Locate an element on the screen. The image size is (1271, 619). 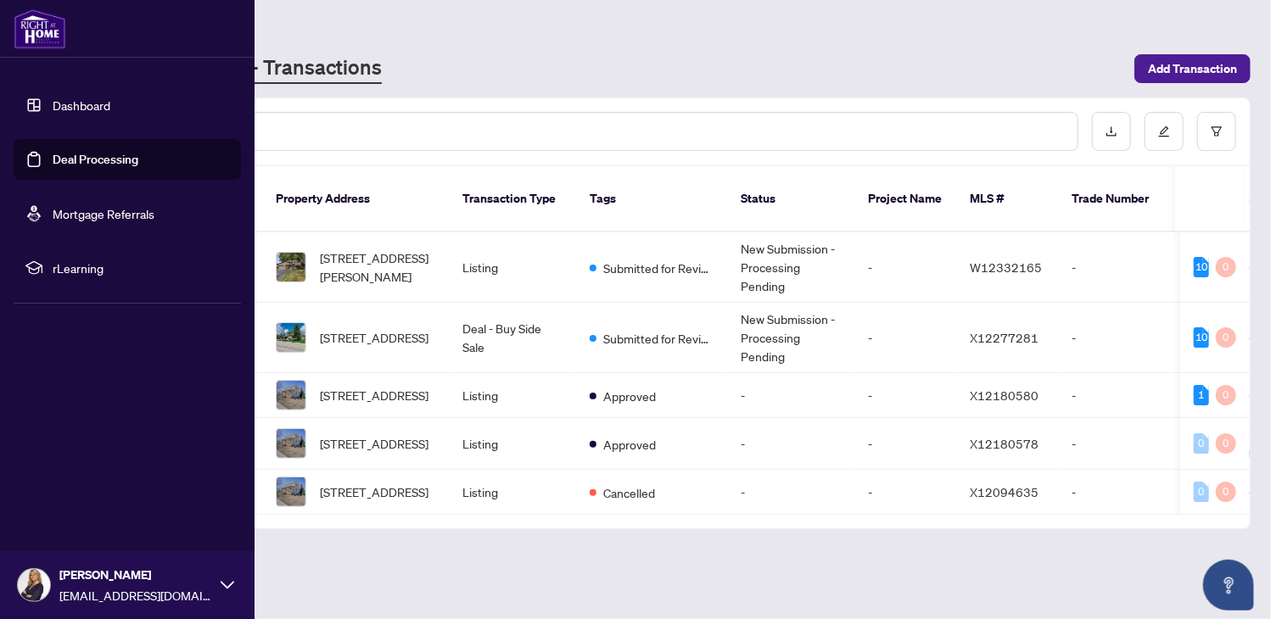
span: X12277281 is located at coordinates (1004, 338).